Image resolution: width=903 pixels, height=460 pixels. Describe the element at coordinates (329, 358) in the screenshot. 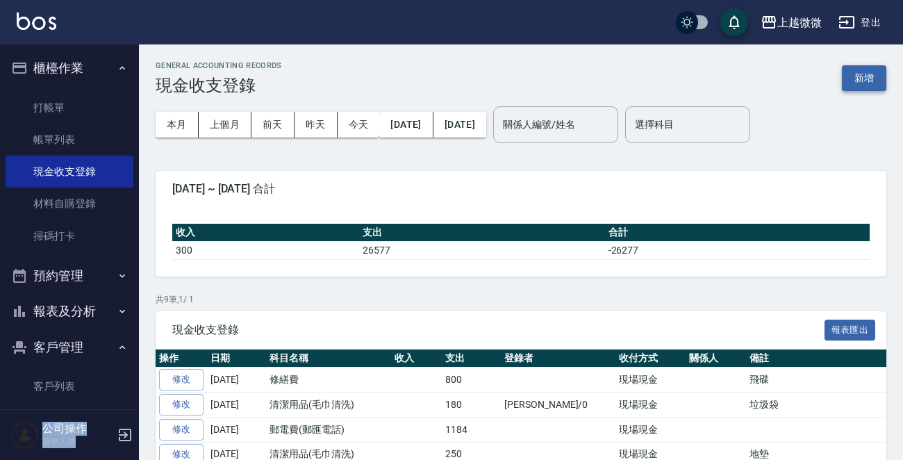

I see `th: 科目名稱` at that location.